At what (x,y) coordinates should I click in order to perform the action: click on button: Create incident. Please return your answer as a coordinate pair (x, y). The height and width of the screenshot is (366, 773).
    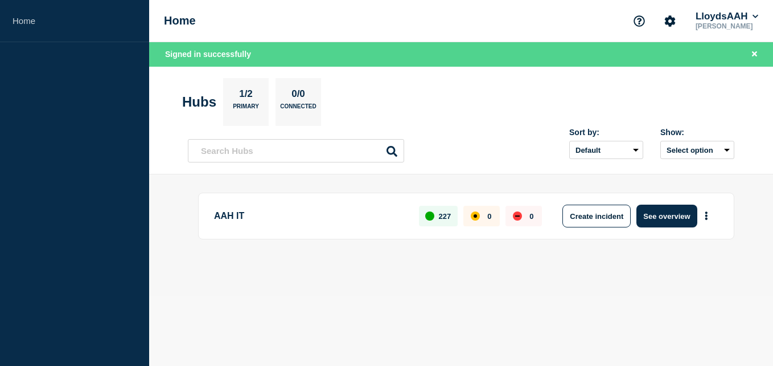
    Looking at the image, I should click on (597, 216).